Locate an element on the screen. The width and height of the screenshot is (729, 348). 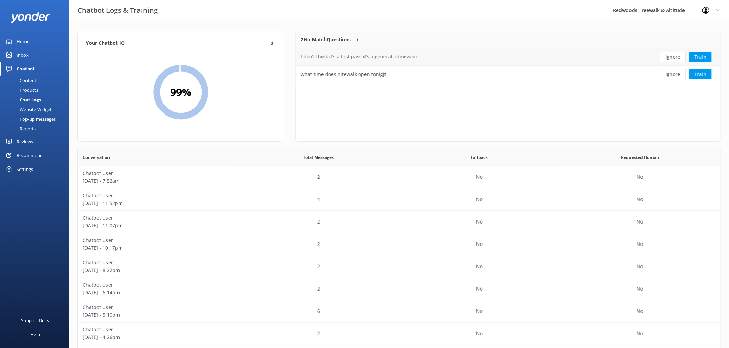
div: Products is located at coordinates (21, 90).